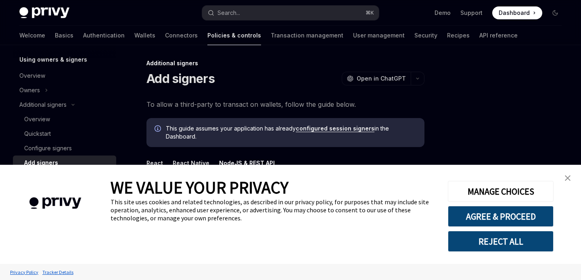 This screenshot has height=280, width=581. Describe the element at coordinates (517, 13) in the screenshot. I see `a: Dashboard` at that location.